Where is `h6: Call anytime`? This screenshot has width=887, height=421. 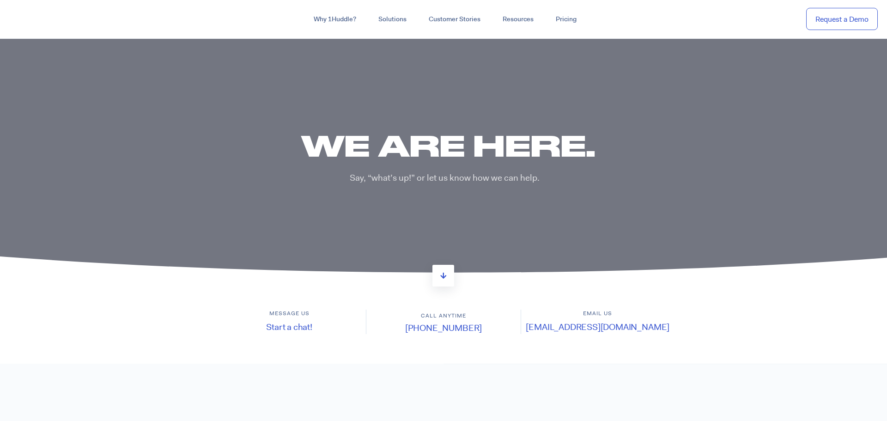 h6: Call anytime is located at coordinates (443, 316).